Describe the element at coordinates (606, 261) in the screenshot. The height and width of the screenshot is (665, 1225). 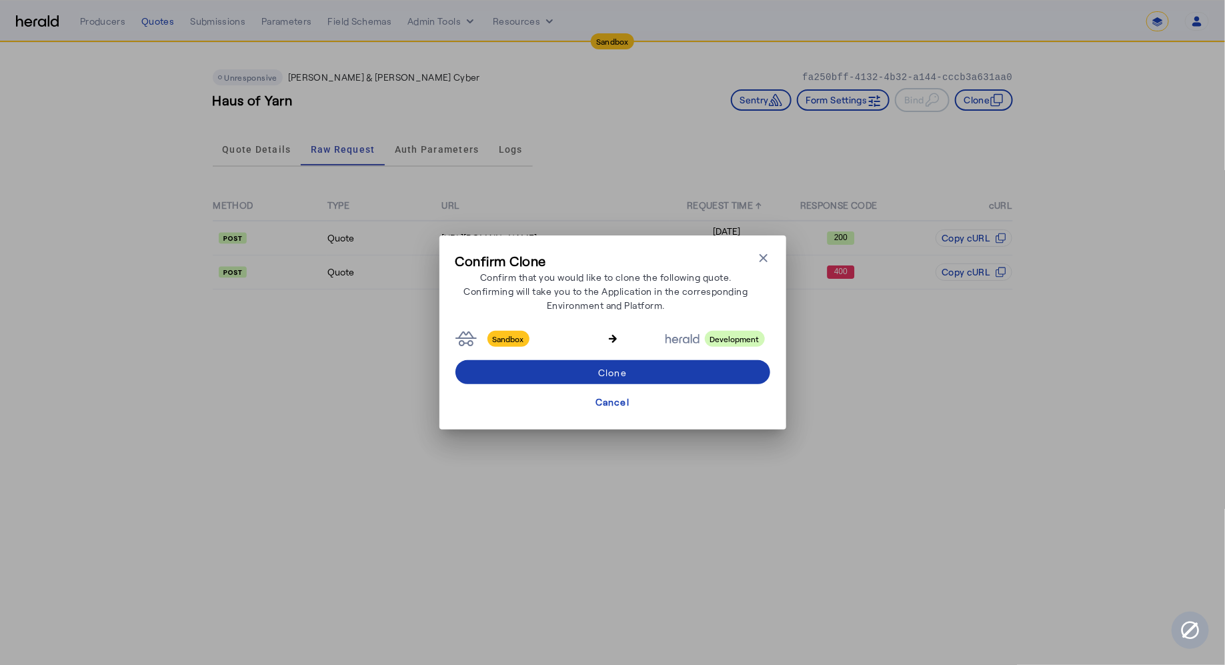
I see `h3: Confirm Clone` at that location.